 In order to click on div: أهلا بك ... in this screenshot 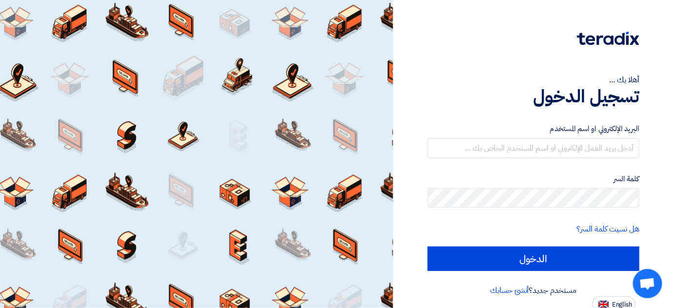, I will do `click(534, 80)`.